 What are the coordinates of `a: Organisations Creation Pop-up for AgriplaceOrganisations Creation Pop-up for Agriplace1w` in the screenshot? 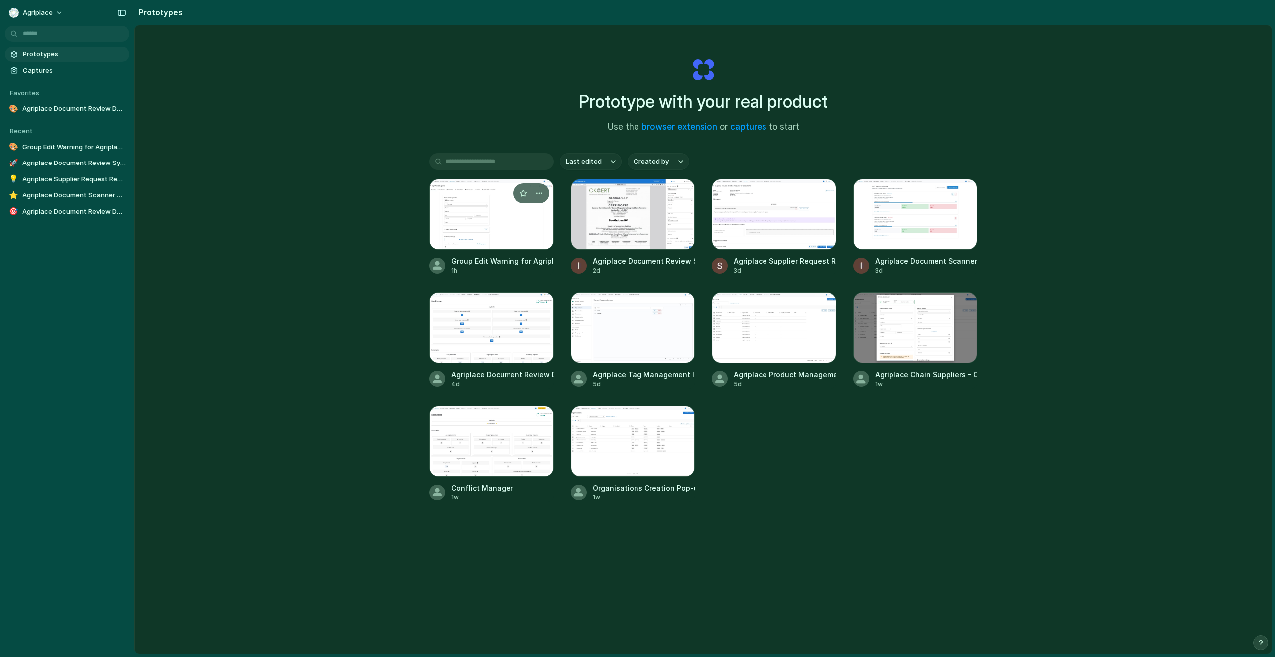 It's located at (633, 453).